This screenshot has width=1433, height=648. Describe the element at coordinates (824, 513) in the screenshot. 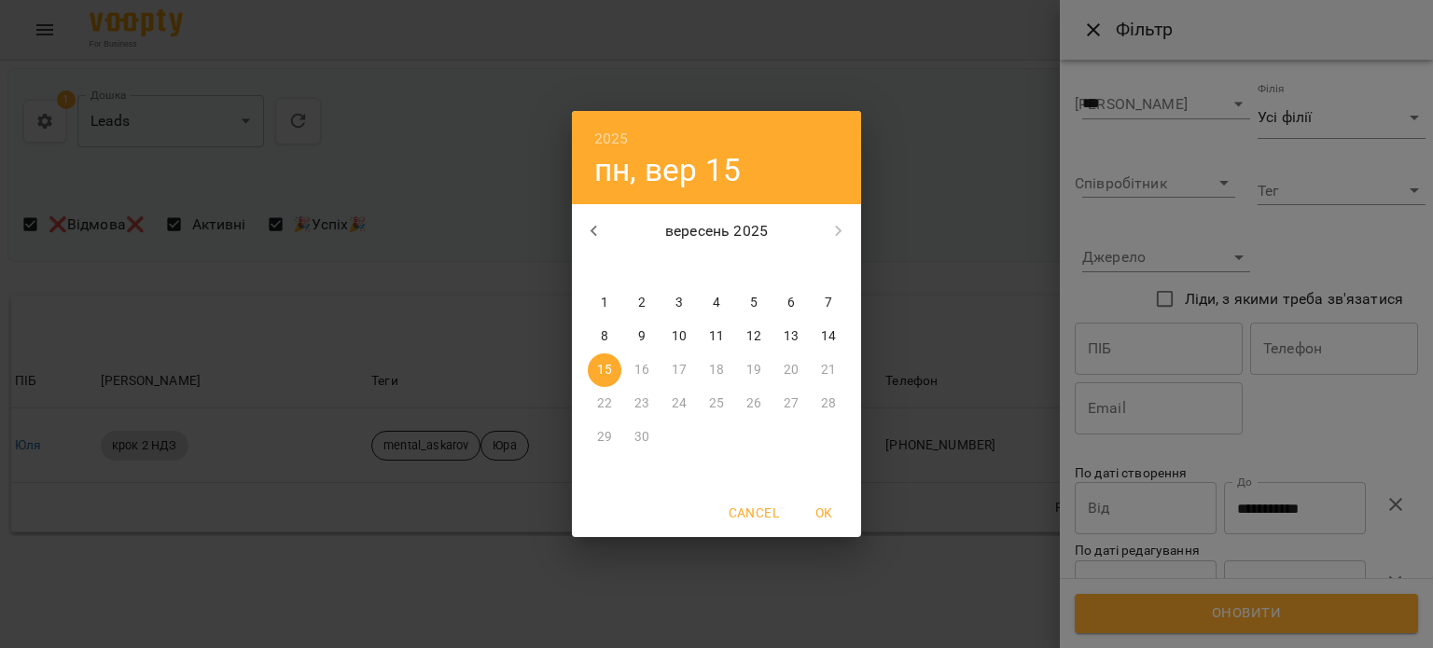

I see `button: OK` at that location.